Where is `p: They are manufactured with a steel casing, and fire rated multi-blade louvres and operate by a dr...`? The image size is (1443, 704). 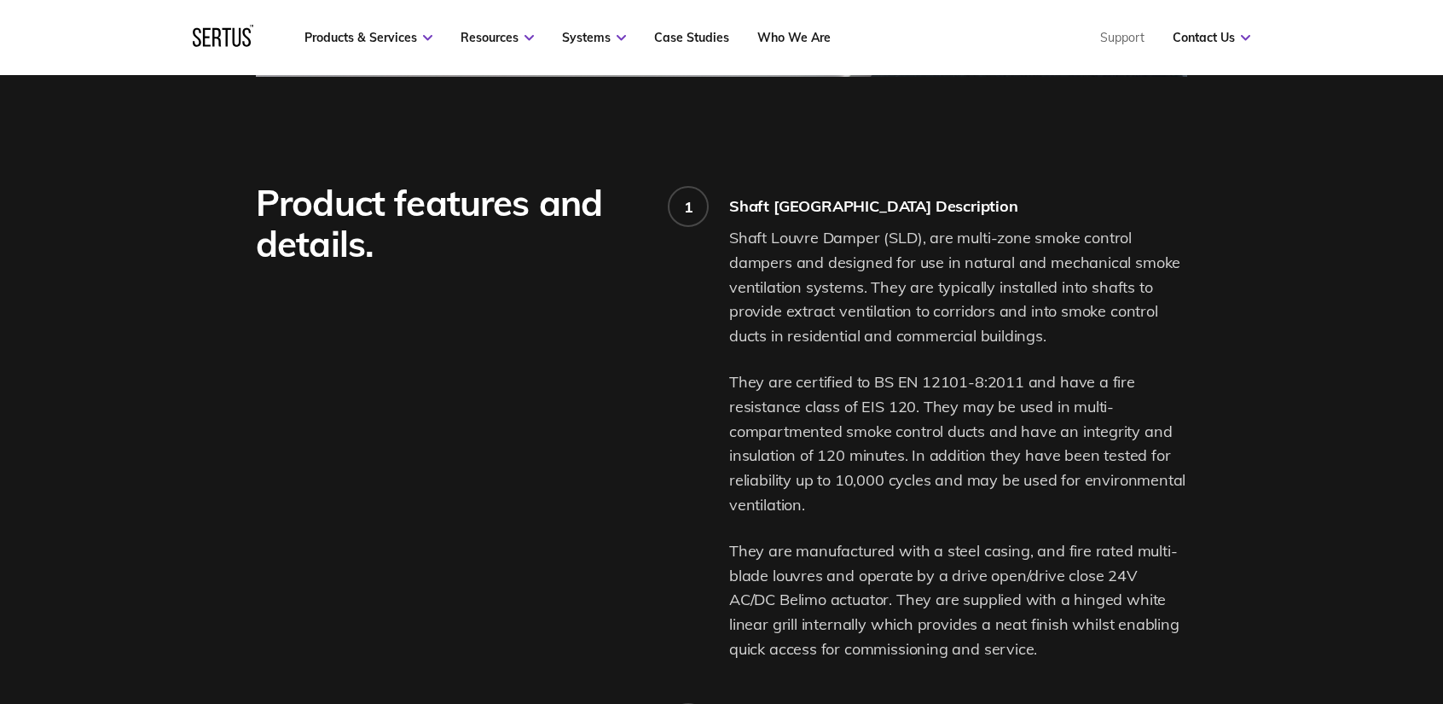 p: They are manufactured with a steel casing, and fire rated multi-blade louvres and operate by a dr... is located at coordinates (958, 601).